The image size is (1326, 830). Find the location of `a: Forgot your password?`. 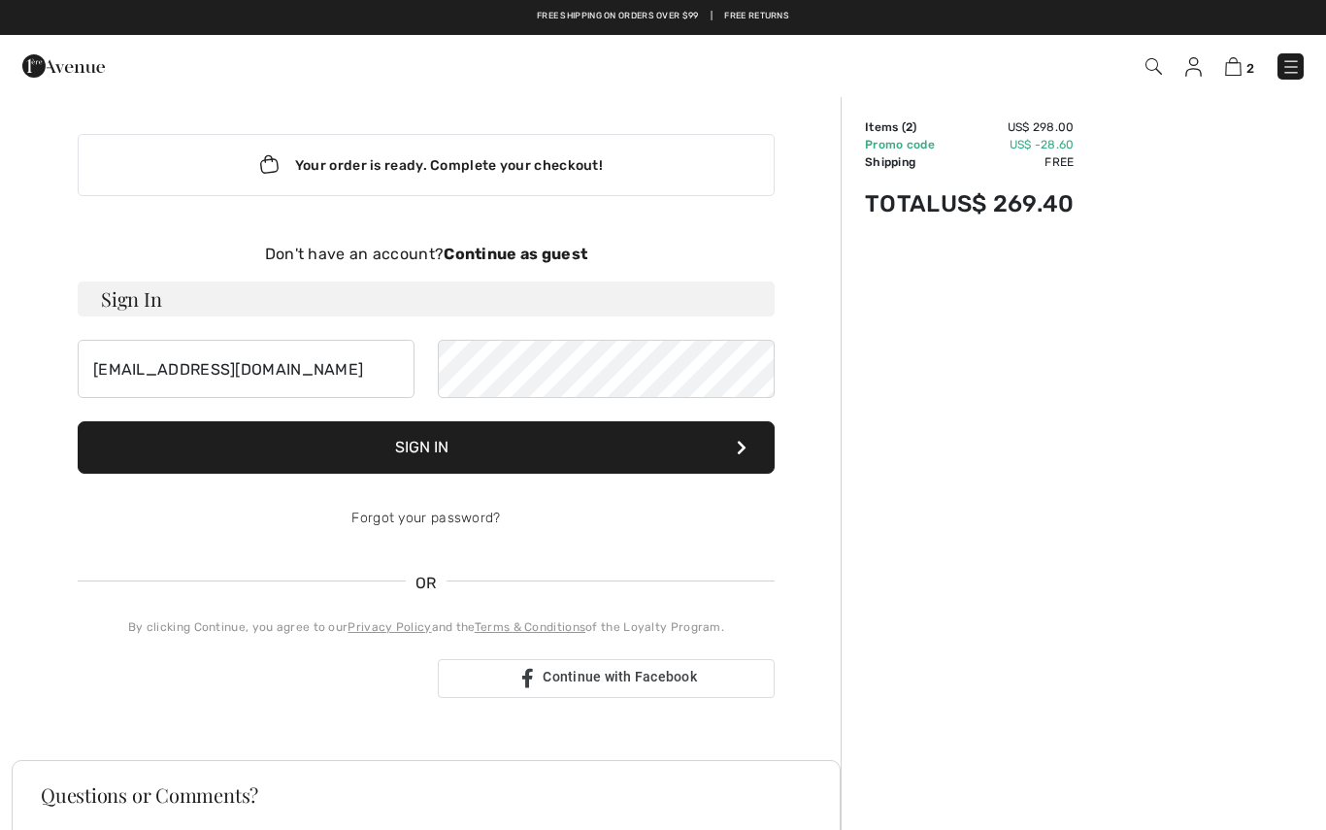

a: Forgot your password? is located at coordinates (425, 517).